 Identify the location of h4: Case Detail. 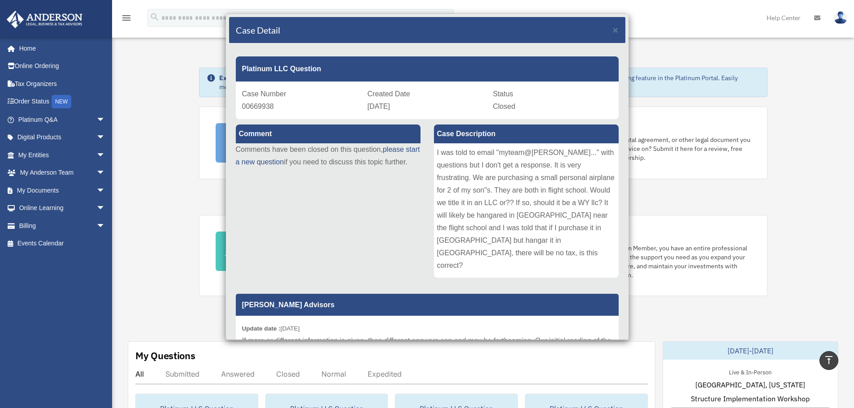
(258, 30).